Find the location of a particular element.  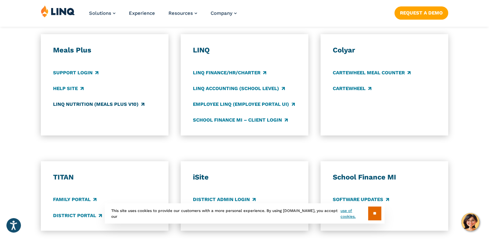

span: Experience is located at coordinates (142, 13).